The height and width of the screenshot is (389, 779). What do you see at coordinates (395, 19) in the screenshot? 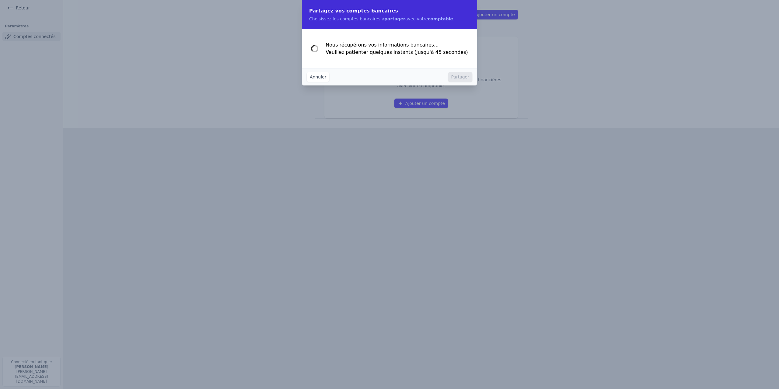
I see `strong: partager` at bounding box center [395, 19].